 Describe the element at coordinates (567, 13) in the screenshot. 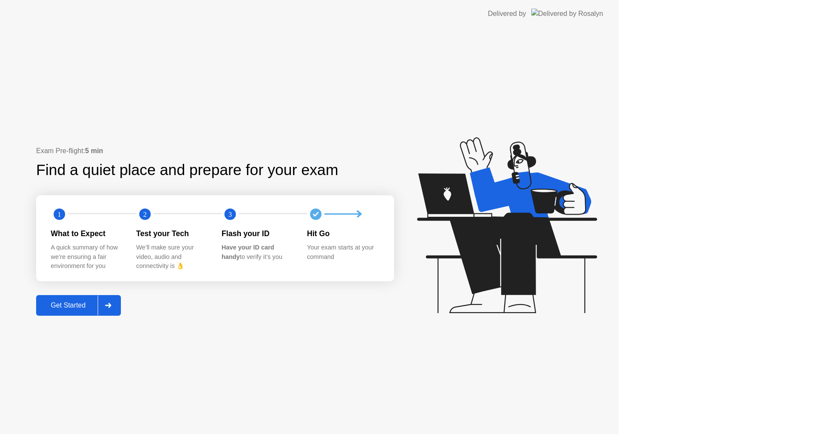

I see `img: Delivered by Rosalyn` at that location.